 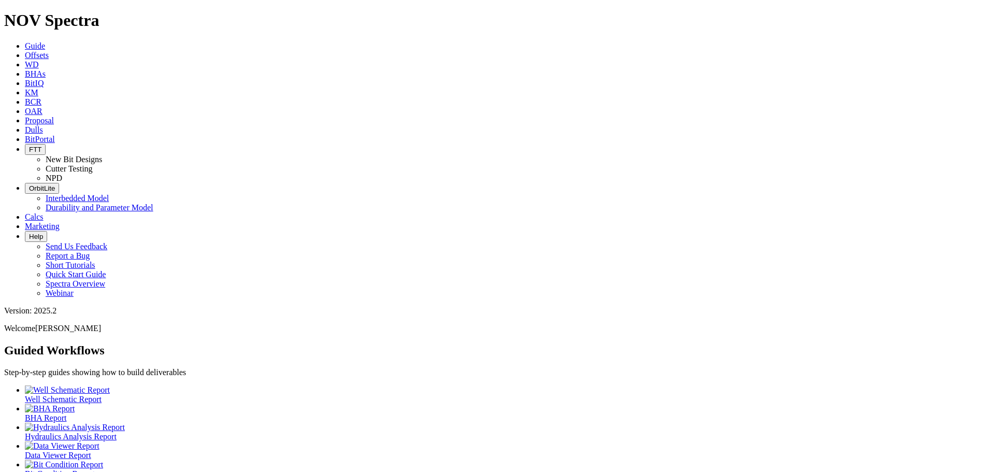 I want to click on a: Interbedded Model, so click(x=77, y=198).